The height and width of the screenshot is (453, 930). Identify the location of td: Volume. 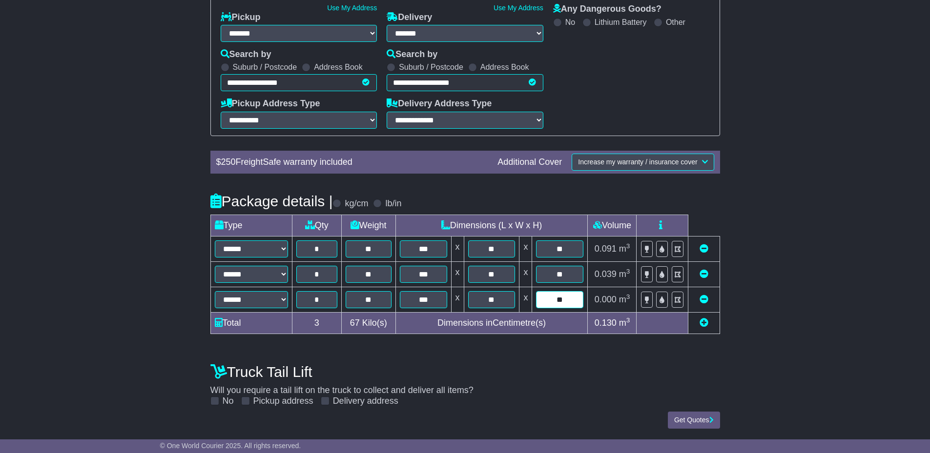
(612, 225).